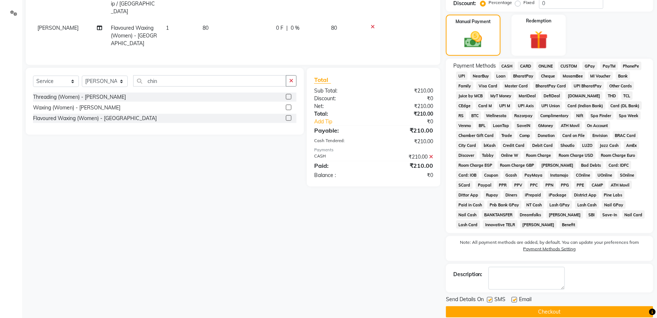 The width and height of the screenshot is (657, 318). What do you see at coordinates (560, 205) in the screenshot?
I see `span: Lash GPay` at bounding box center [560, 205].